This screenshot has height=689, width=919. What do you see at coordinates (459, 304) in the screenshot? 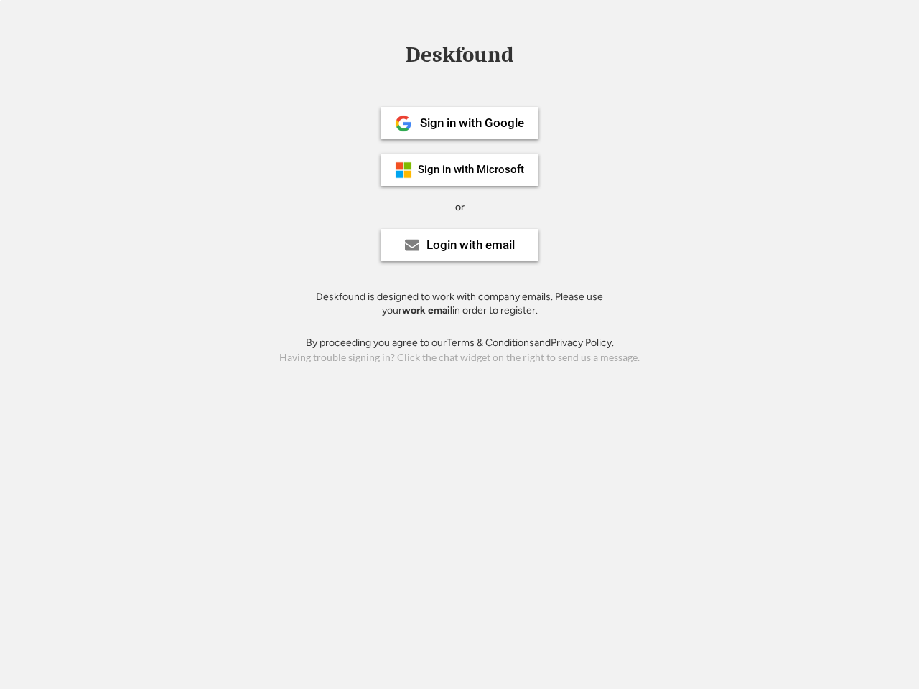
I see `div: Deskfound is designed to work with company emails. Please use your in order to register.` at bounding box center [459, 304].